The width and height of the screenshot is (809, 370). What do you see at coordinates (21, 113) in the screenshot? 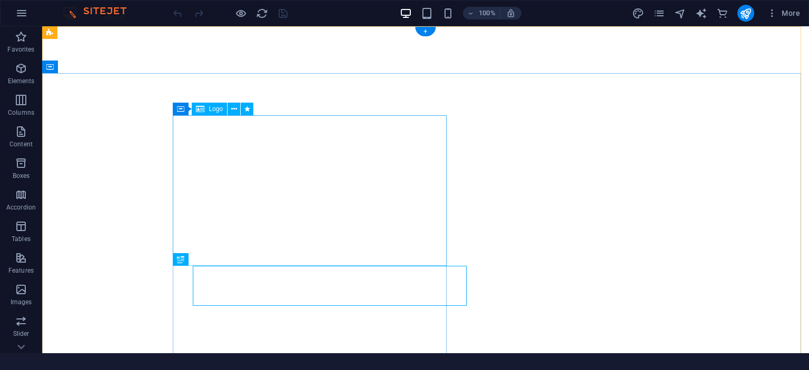
I see `p: Columns` at bounding box center [21, 113].